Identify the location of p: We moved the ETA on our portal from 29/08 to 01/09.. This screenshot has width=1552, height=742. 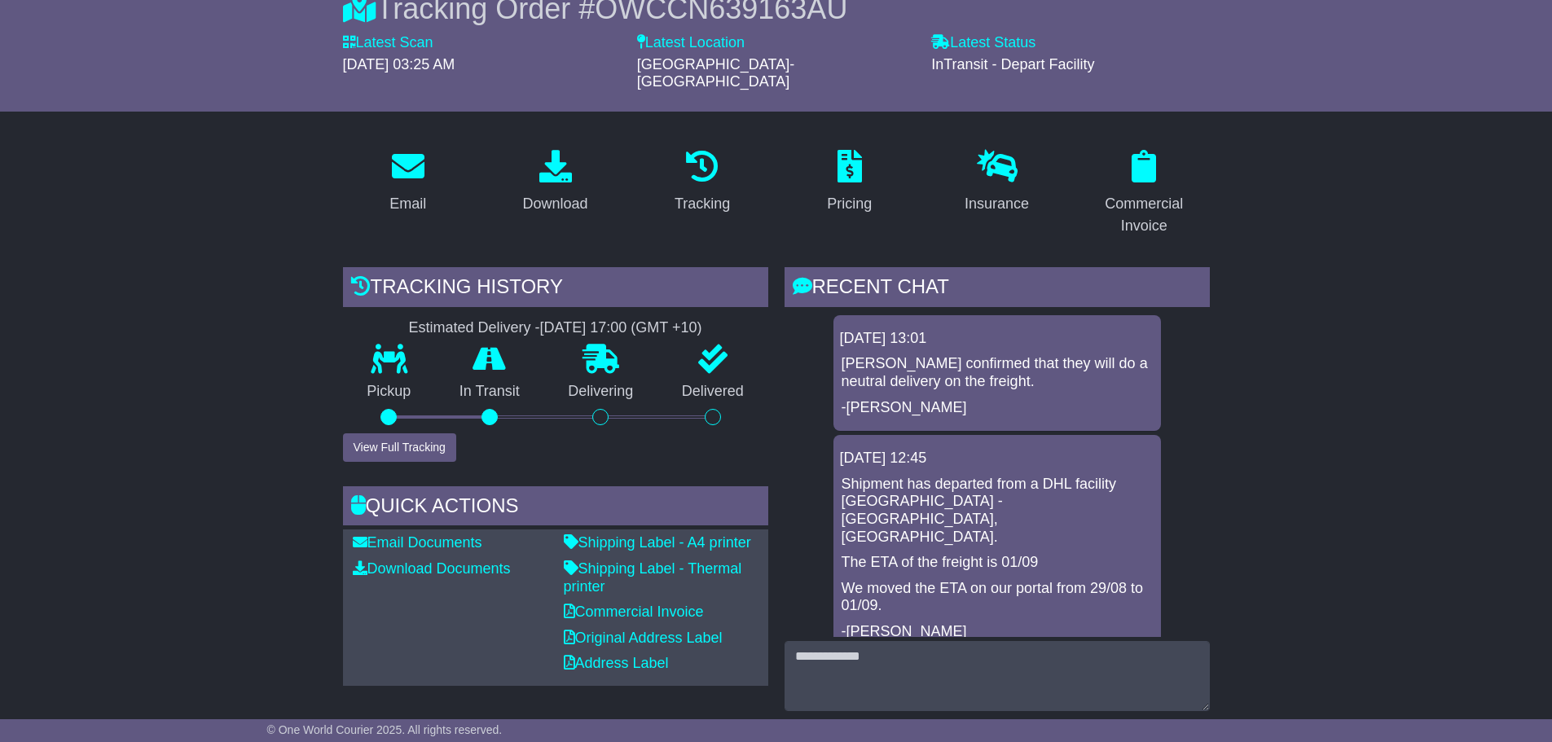
(997, 597).